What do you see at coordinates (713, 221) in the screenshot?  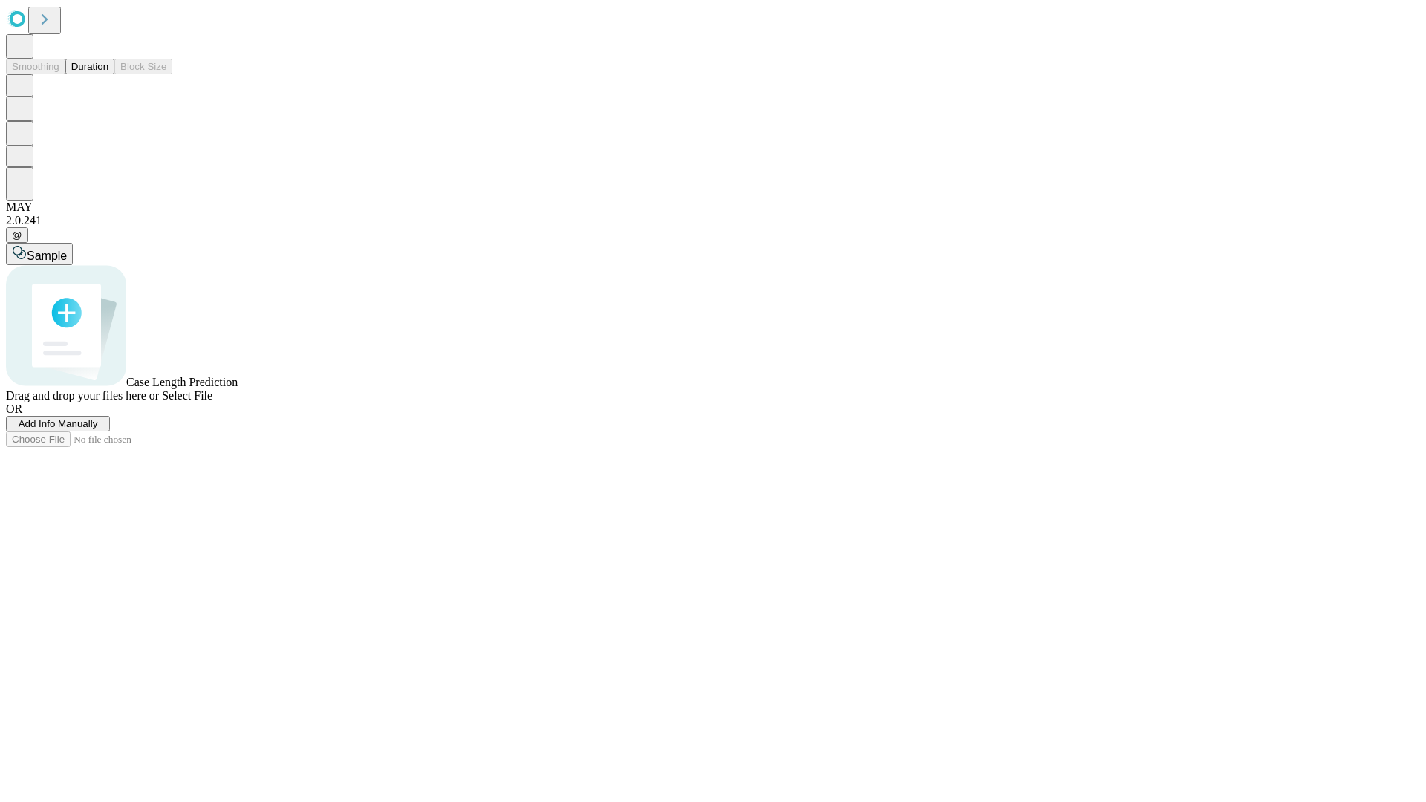 I see `div: 2.0.241` at bounding box center [713, 221].